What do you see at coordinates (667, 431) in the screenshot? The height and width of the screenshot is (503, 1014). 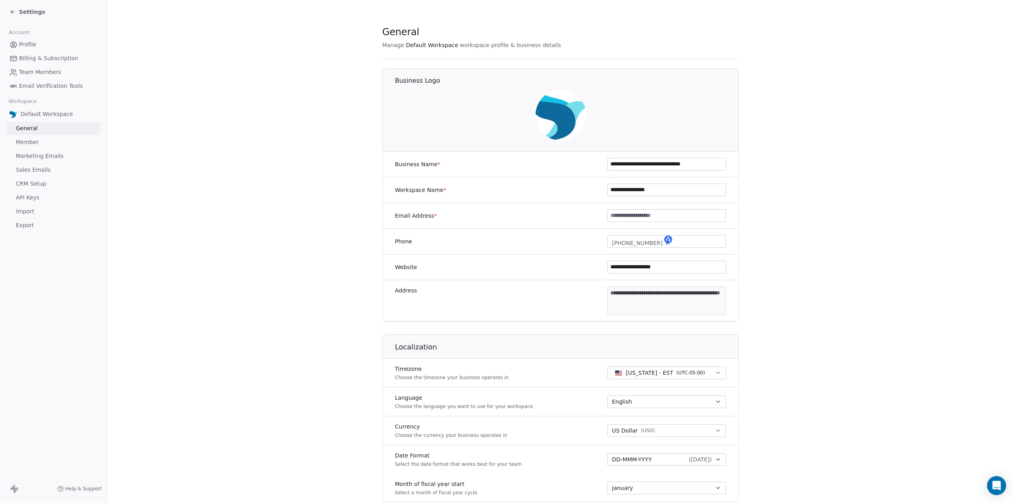 I see `button: US Dollar(USD)` at bounding box center [667, 431].